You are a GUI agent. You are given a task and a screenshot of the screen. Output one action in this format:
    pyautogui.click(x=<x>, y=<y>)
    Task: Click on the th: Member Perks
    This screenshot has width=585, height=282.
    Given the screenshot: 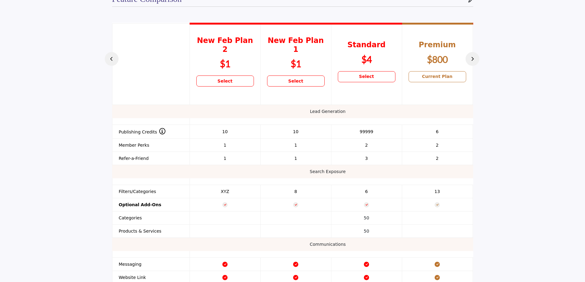 What is the action you would take?
    pyautogui.click(x=151, y=145)
    